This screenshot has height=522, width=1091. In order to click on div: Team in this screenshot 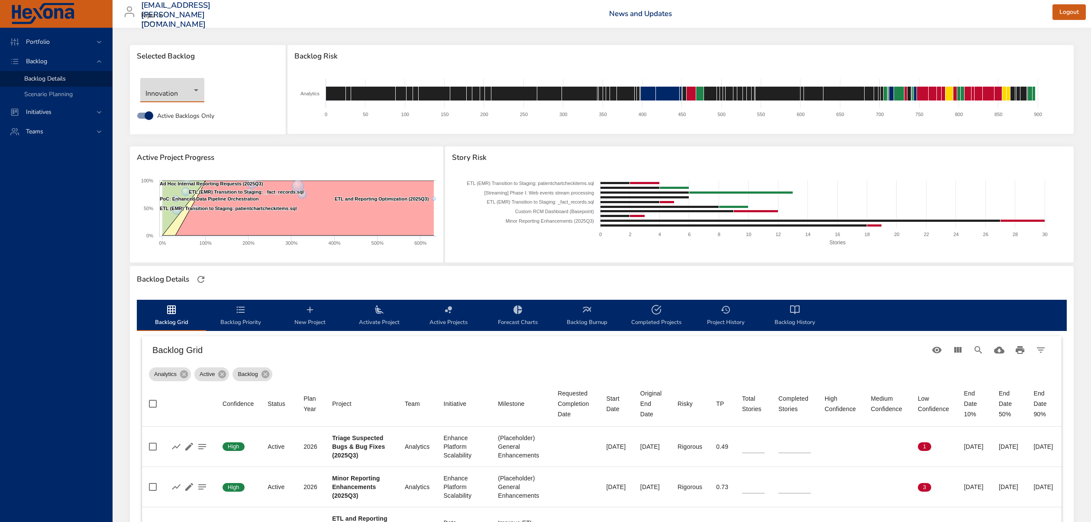, I will do `click(412, 404)`.